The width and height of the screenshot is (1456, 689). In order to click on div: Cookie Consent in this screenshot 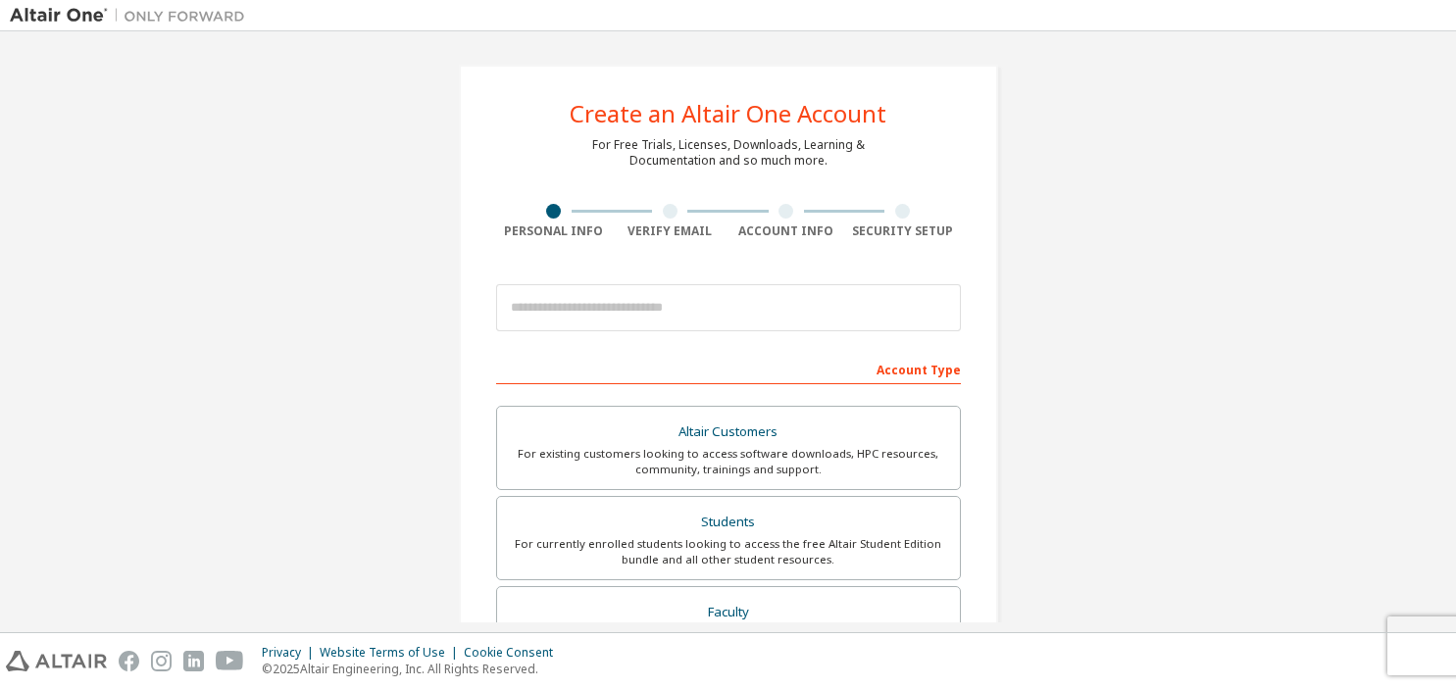, I will do `click(514, 653)`.